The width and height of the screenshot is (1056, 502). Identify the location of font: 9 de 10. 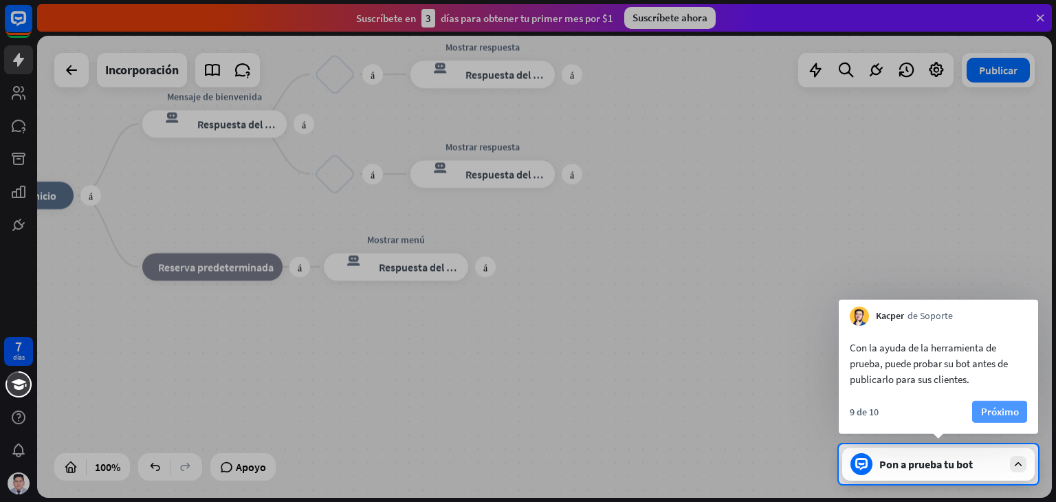
(864, 412).